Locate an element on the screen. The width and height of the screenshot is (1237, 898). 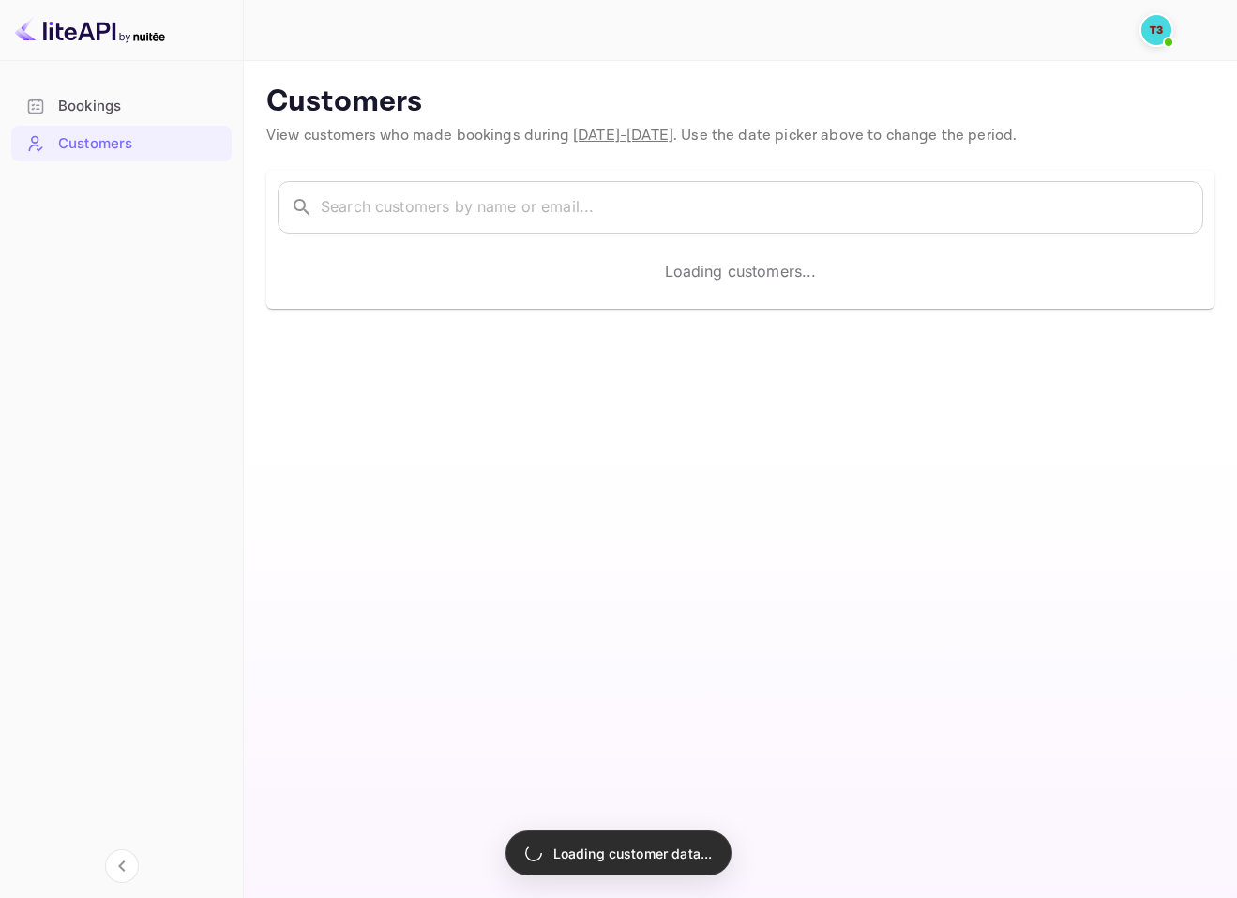
a: Customers is located at coordinates (121, 143).